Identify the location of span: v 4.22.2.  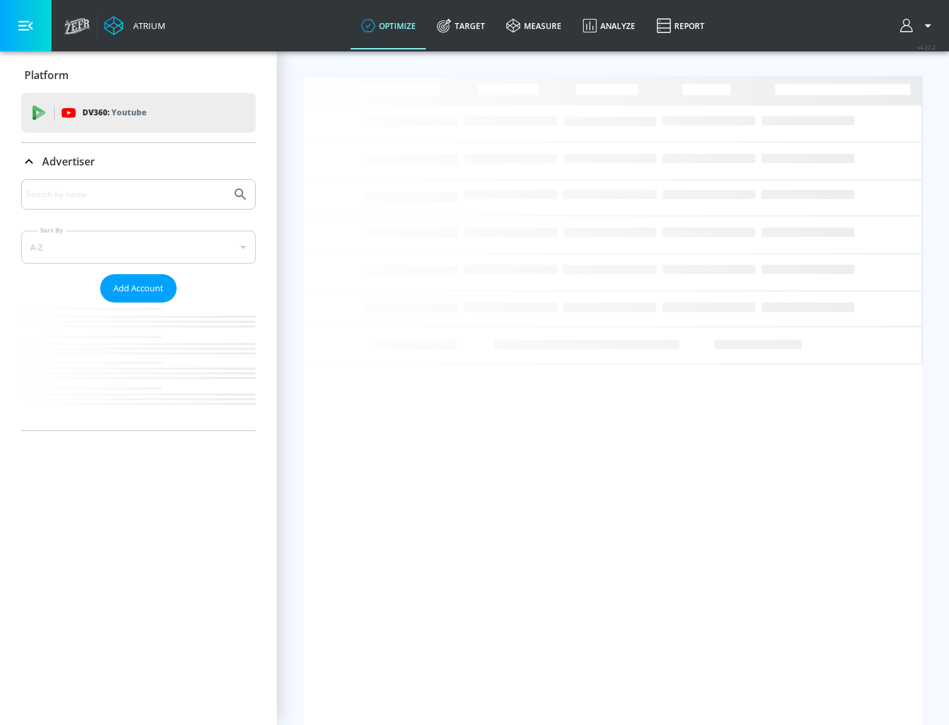
(927, 47).